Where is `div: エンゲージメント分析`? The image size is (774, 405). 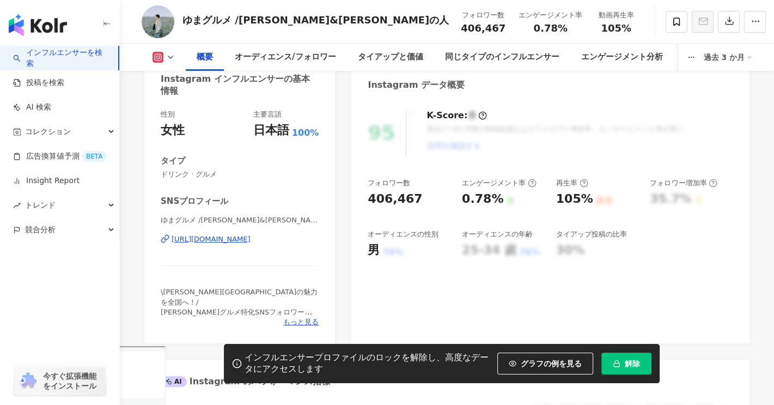
div: エンゲージメント分析 is located at coordinates (622, 57).